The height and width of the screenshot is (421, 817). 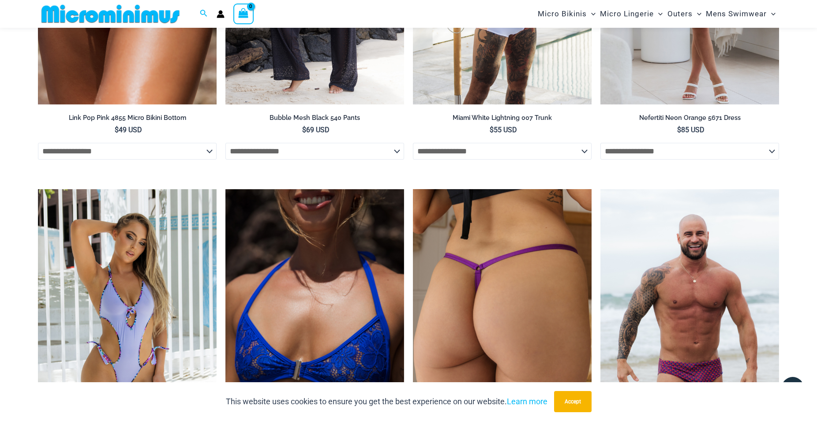 I want to click on button: Accept, so click(x=573, y=402).